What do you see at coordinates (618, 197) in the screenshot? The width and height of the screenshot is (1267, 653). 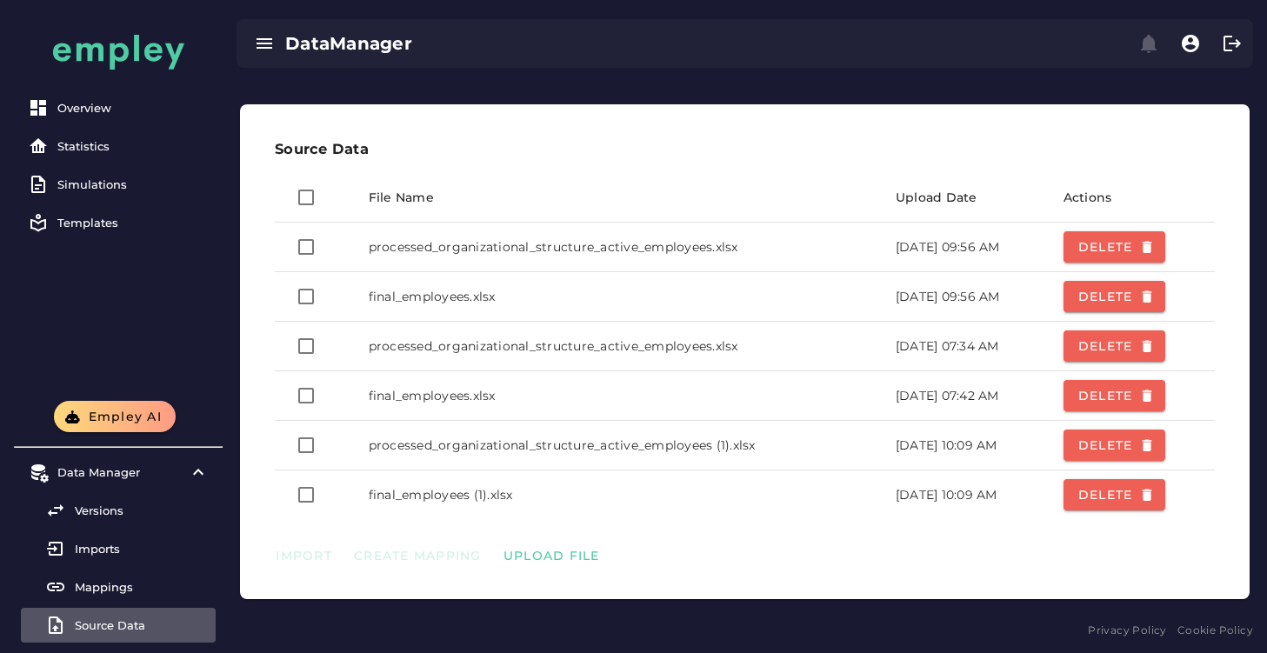 I see `th: File Name` at bounding box center [618, 197].